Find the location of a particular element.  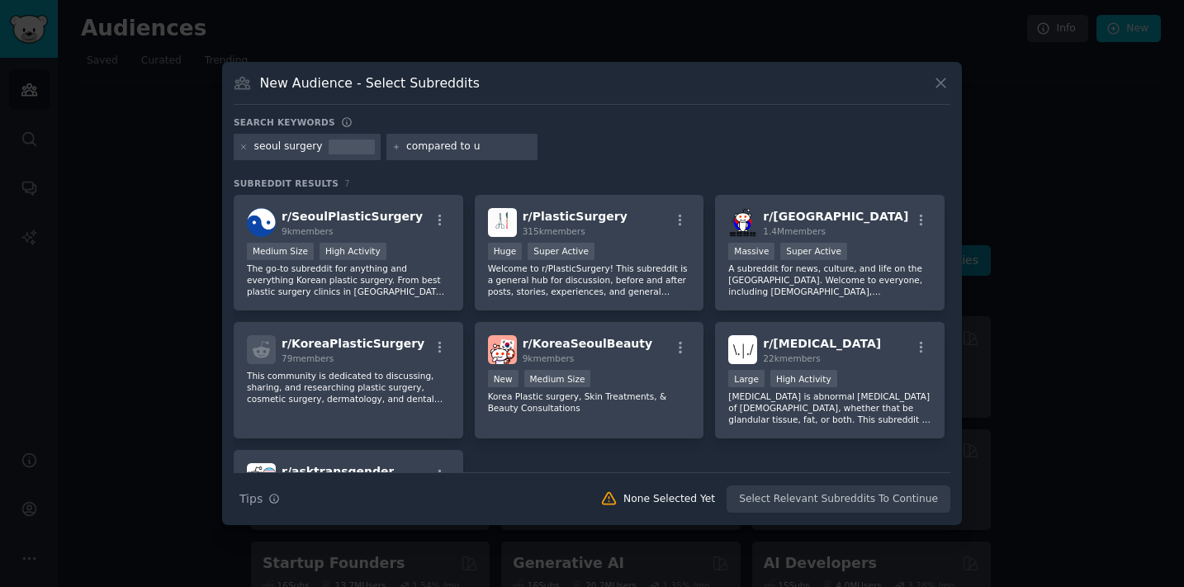

input: New Keyword is located at coordinates (469, 147).